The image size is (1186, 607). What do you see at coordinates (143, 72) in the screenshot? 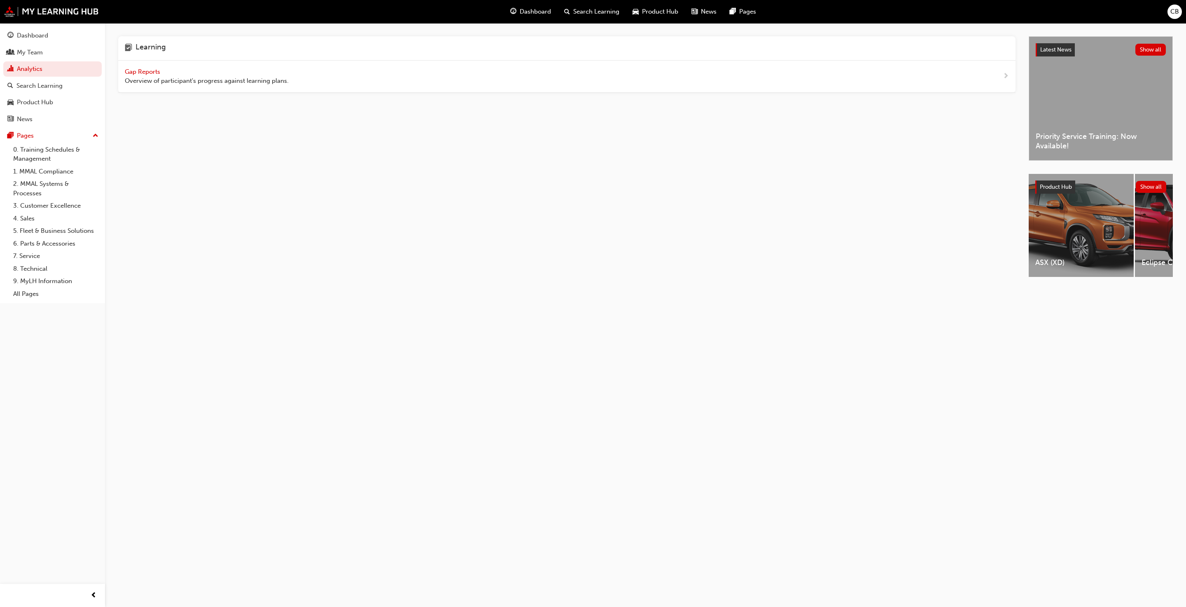
I see `span: Gap Reports` at bounding box center [143, 72].